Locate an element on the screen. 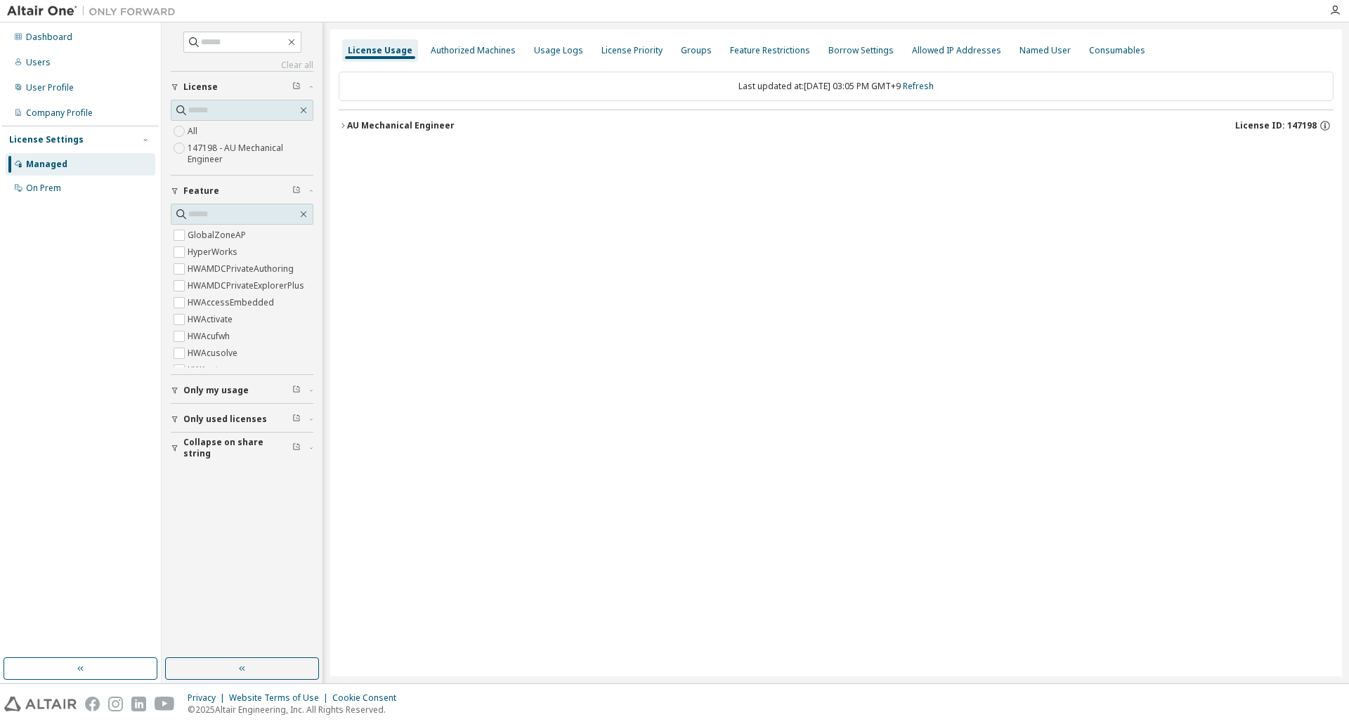  label: 147198 - AU Mechanical Engineer is located at coordinates (250, 154).